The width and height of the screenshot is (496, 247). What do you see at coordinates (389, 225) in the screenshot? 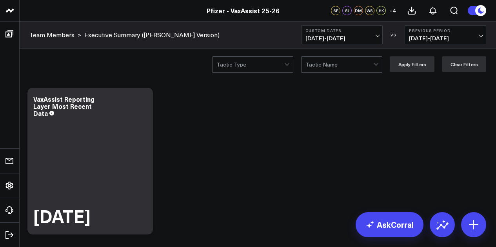
I see `a: AskCorral` at bounding box center [389, 225].